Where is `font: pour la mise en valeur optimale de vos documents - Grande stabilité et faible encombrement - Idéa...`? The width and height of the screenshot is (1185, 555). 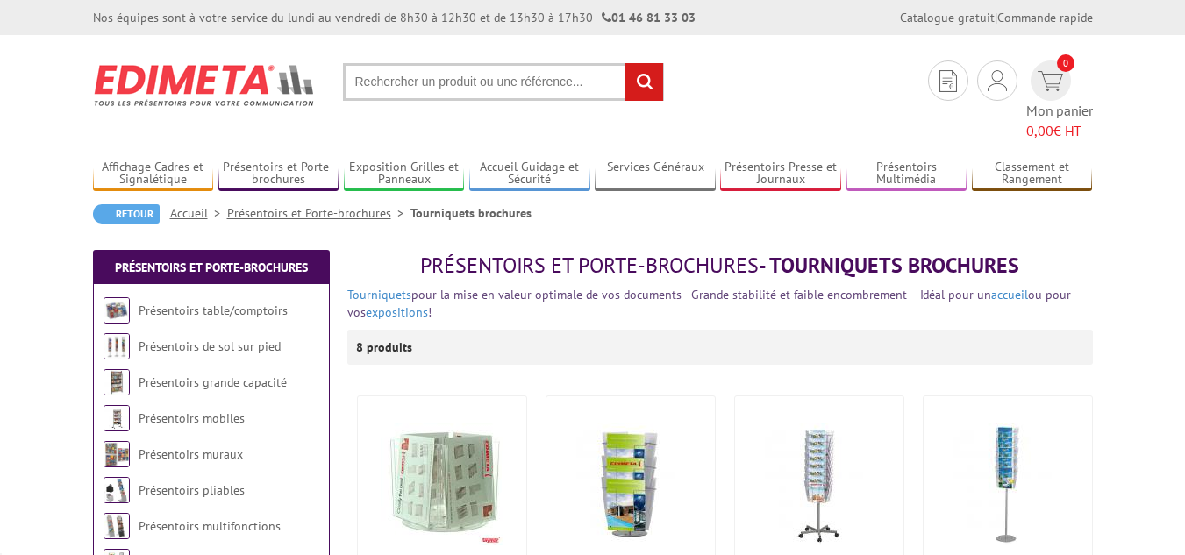
font: pour la mise en valeur optimale de vos documents - Grande stabilité et faible encombrement - Idéa... is located at coordinates (709, 303).